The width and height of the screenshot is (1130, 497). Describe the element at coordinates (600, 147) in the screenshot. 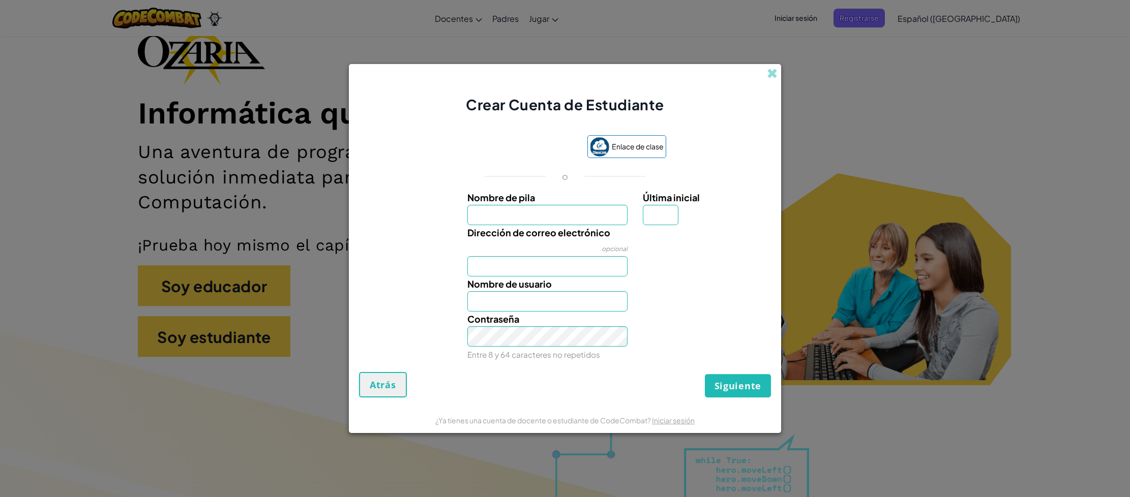

I see `img: classlink-logo-small.png` at that location.